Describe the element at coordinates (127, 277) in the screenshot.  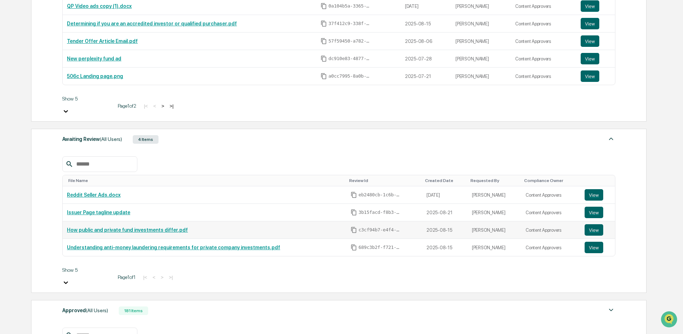
I see `span: Page 1 of 1` at that location.